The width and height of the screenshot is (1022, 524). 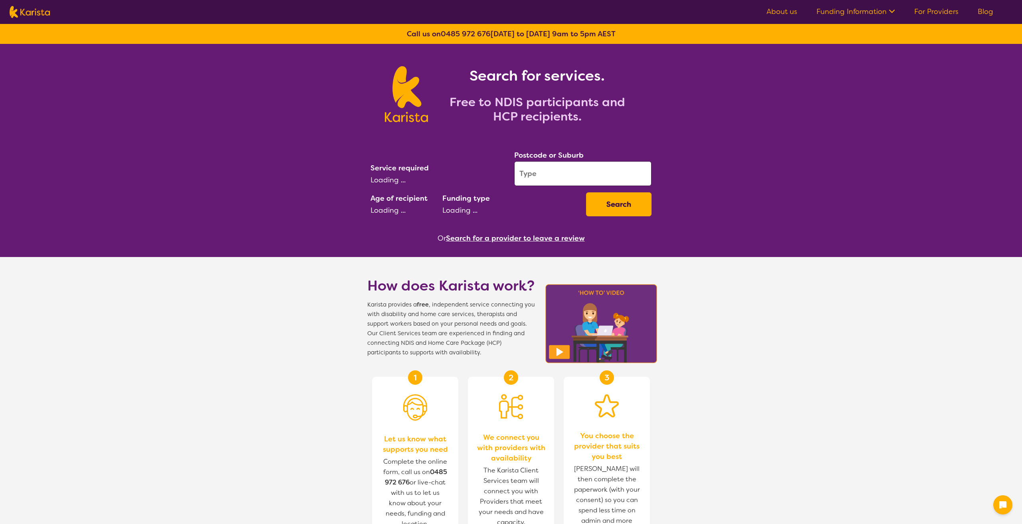 I want to click on span: You choose the provider that suits you best, so click(x=607, y=446).